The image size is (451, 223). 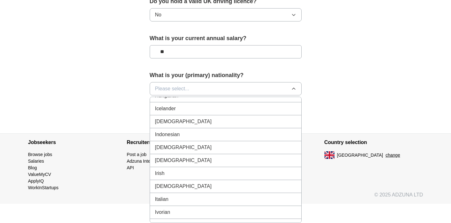 What do you see at coordinates (172, 89) in the screenshot?
I see `span: Please select...` at bounding box center [172, 89].